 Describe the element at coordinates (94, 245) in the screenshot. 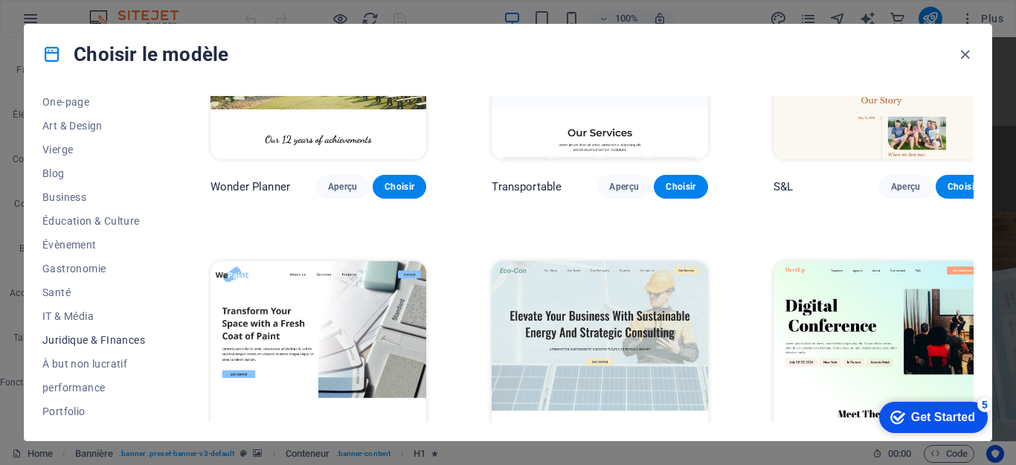

I see `button: Évènement` at that location.